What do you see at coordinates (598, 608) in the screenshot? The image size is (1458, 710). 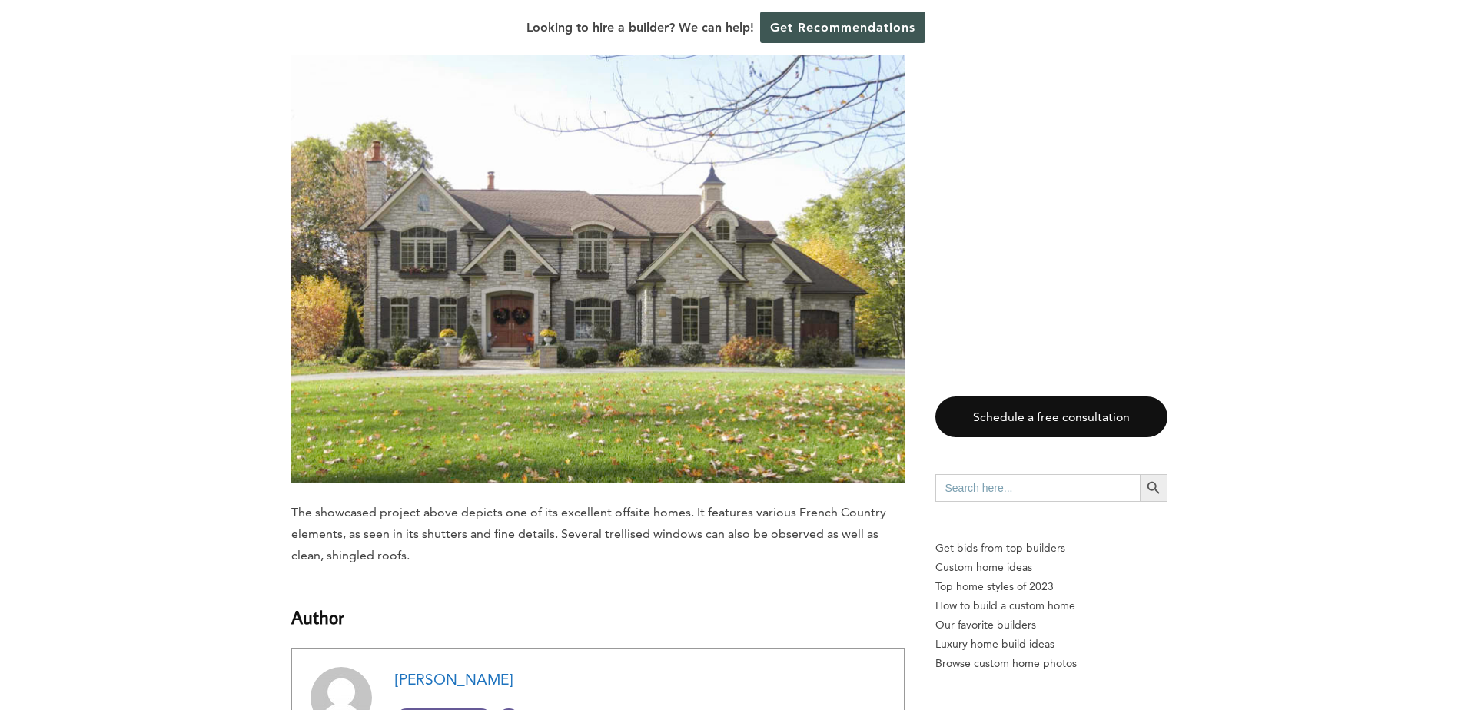 I see `h3: Author` at bounding box center [598, 608].